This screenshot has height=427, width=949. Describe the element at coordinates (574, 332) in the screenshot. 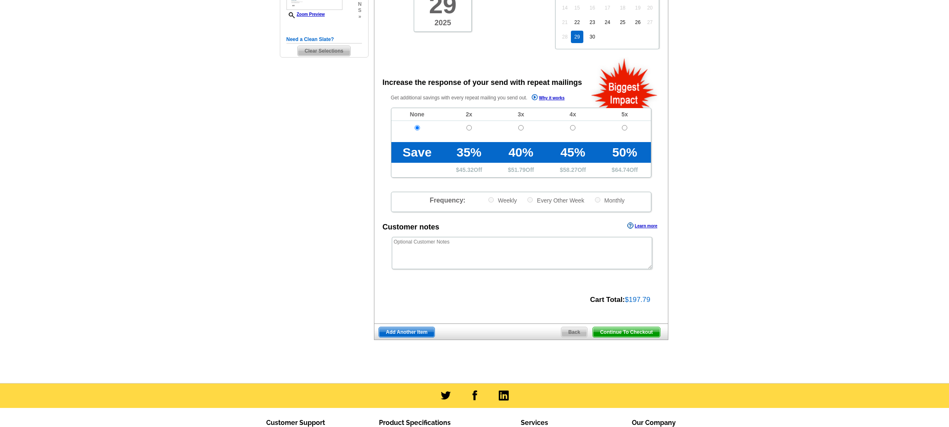

I see `span: Back` at that location.